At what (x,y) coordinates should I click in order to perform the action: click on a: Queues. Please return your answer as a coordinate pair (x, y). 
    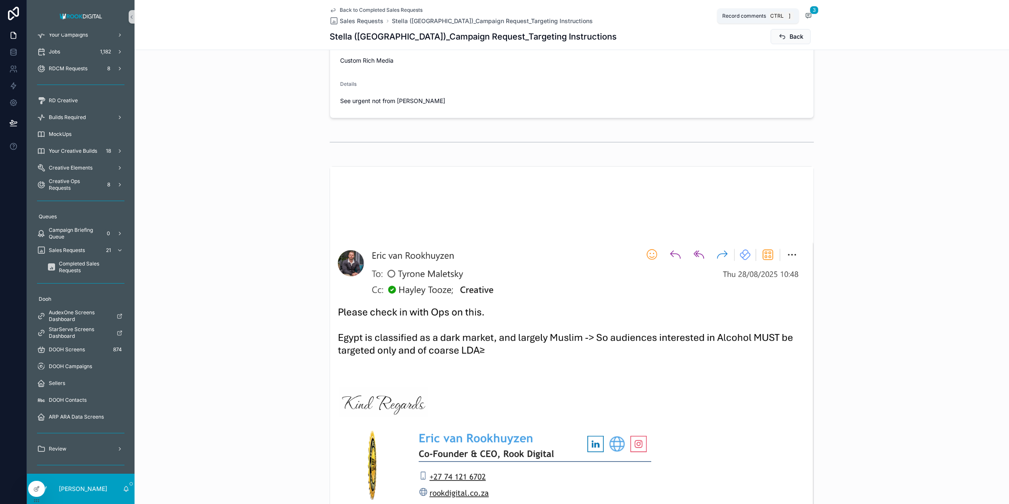
    Looking at the image, I should click on (81, 217).